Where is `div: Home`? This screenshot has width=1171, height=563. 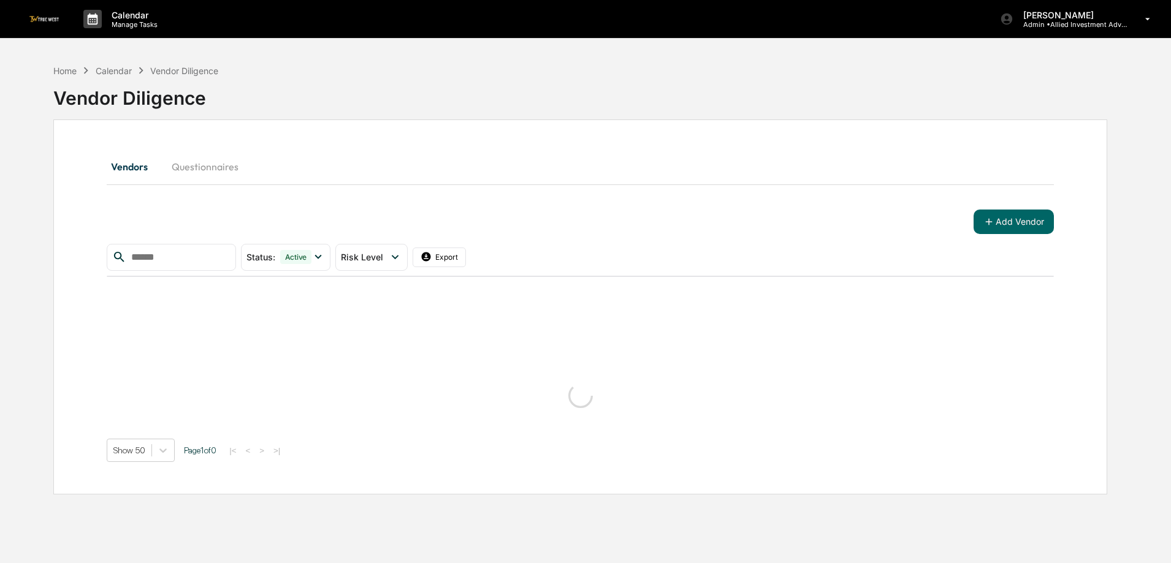 div: Home is located at coordinates (65, 70).